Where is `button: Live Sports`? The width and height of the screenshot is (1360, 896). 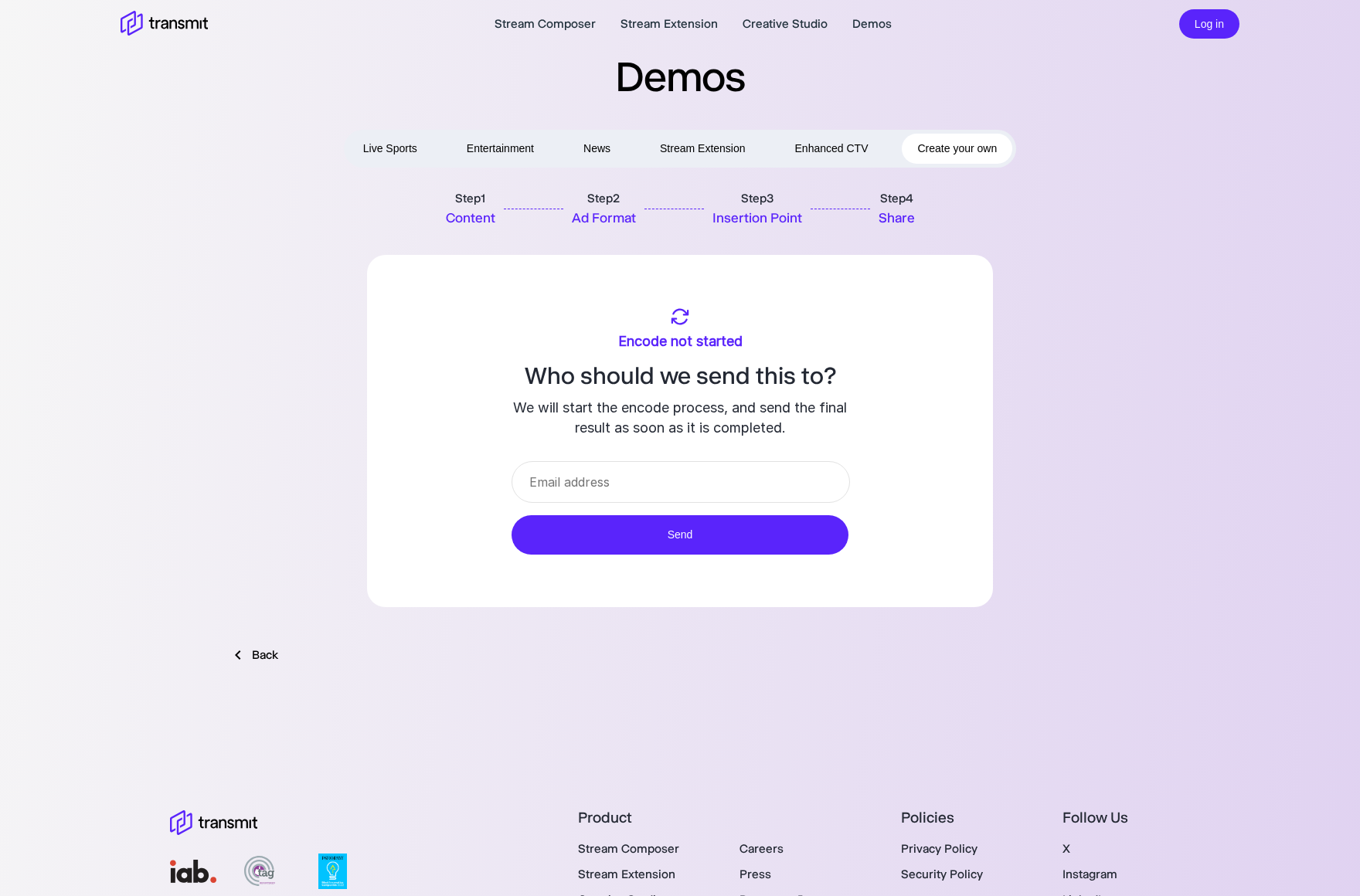 button: Live Sports is located at coordinates (390, 149).